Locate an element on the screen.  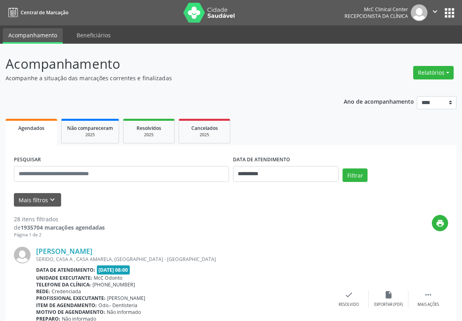
b: Rede: is located at coordinates (43, 291).